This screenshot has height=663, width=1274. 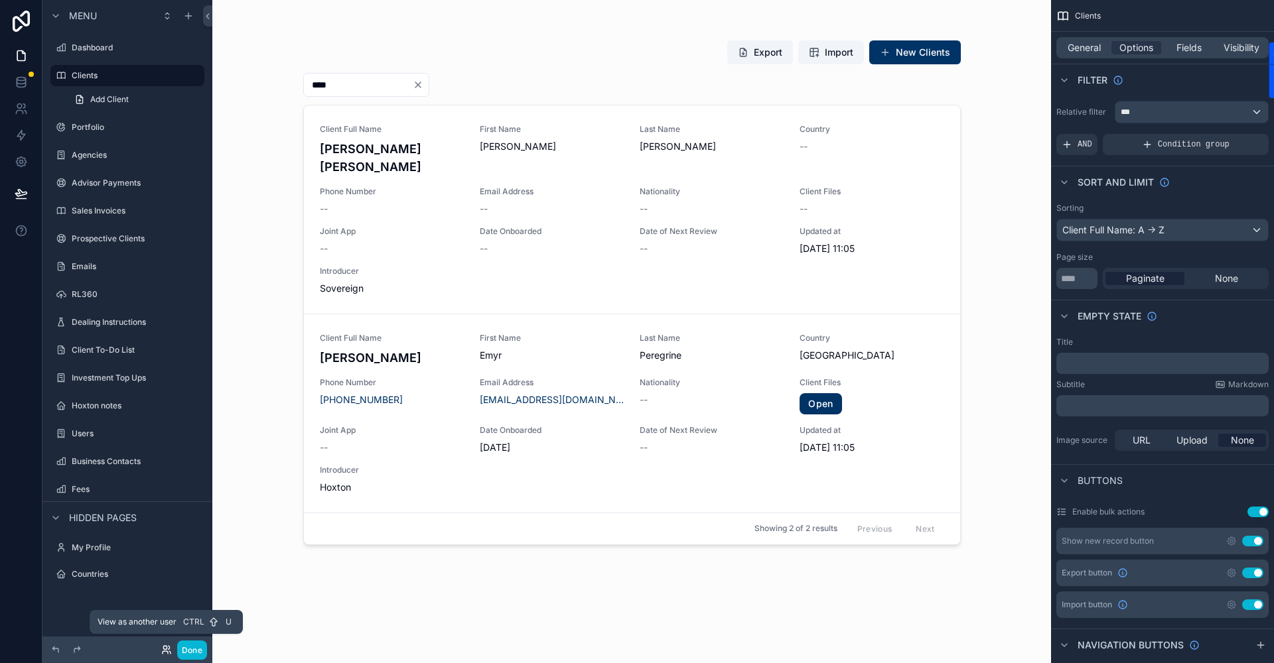 What do you see at coordinates (1100, 481) in the screenshot?
I see `span: Buttons` at bounding box center [1100, 481].